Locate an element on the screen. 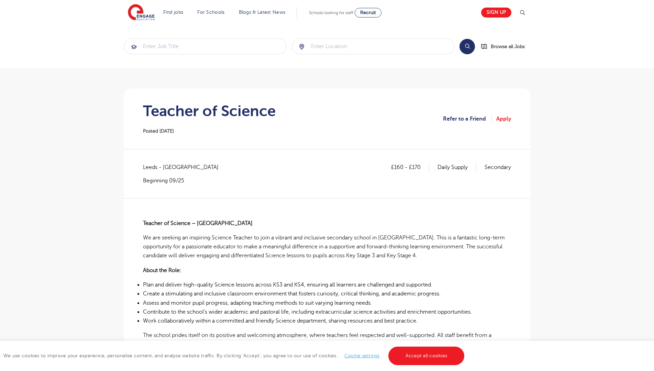 This screenshot has height=371, width=654. span: Browse all Jobs is located at coordinates (508, 46).